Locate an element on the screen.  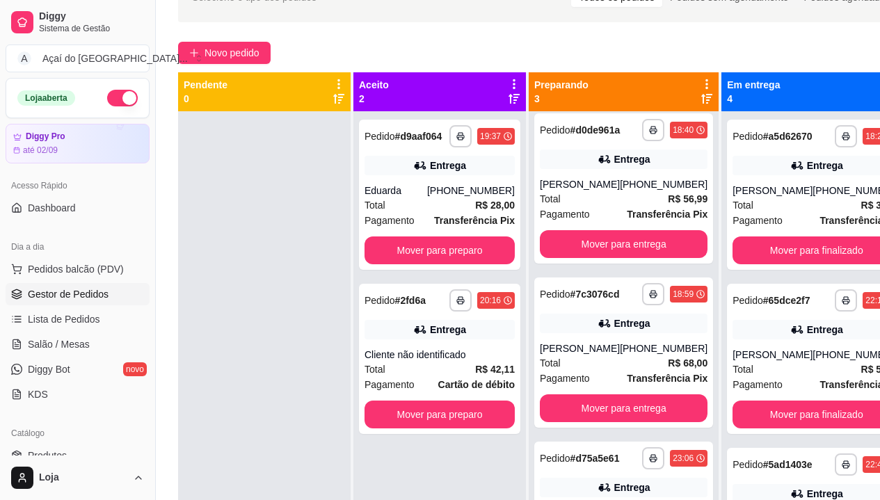
p: Pendente is located at coordinates (205, 85).